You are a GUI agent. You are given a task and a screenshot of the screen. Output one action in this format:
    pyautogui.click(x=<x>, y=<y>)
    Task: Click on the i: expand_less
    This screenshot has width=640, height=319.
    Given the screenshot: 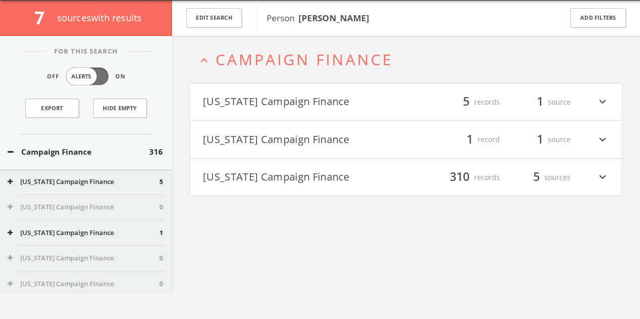 What is the action you would take?
    pyautogui.click(x=204, y=60)
    